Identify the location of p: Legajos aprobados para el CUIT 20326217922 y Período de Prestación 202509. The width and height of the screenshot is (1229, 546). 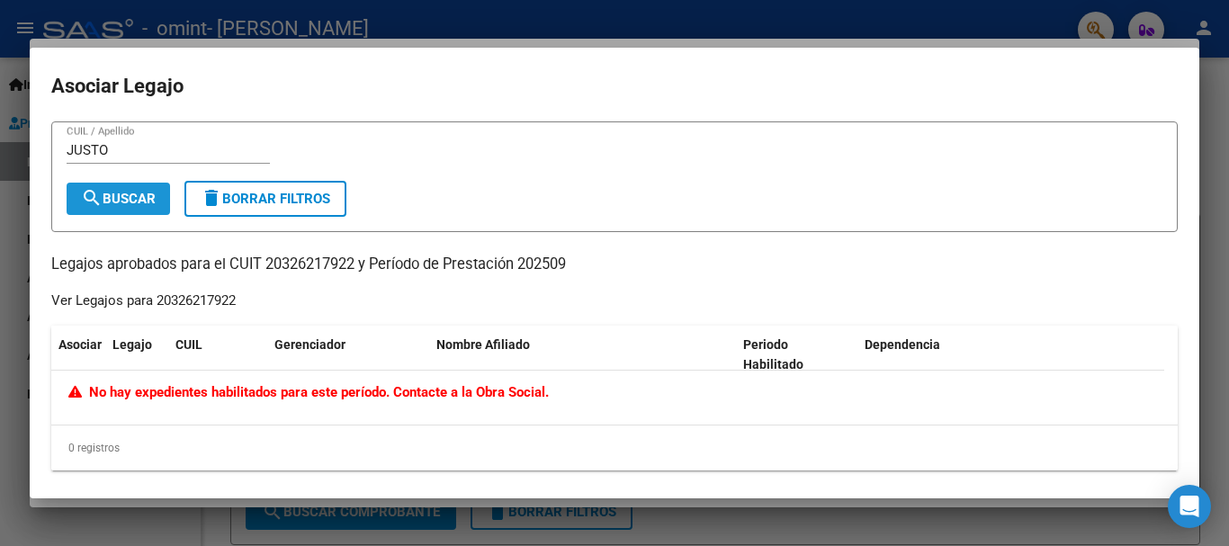
(615, 265).